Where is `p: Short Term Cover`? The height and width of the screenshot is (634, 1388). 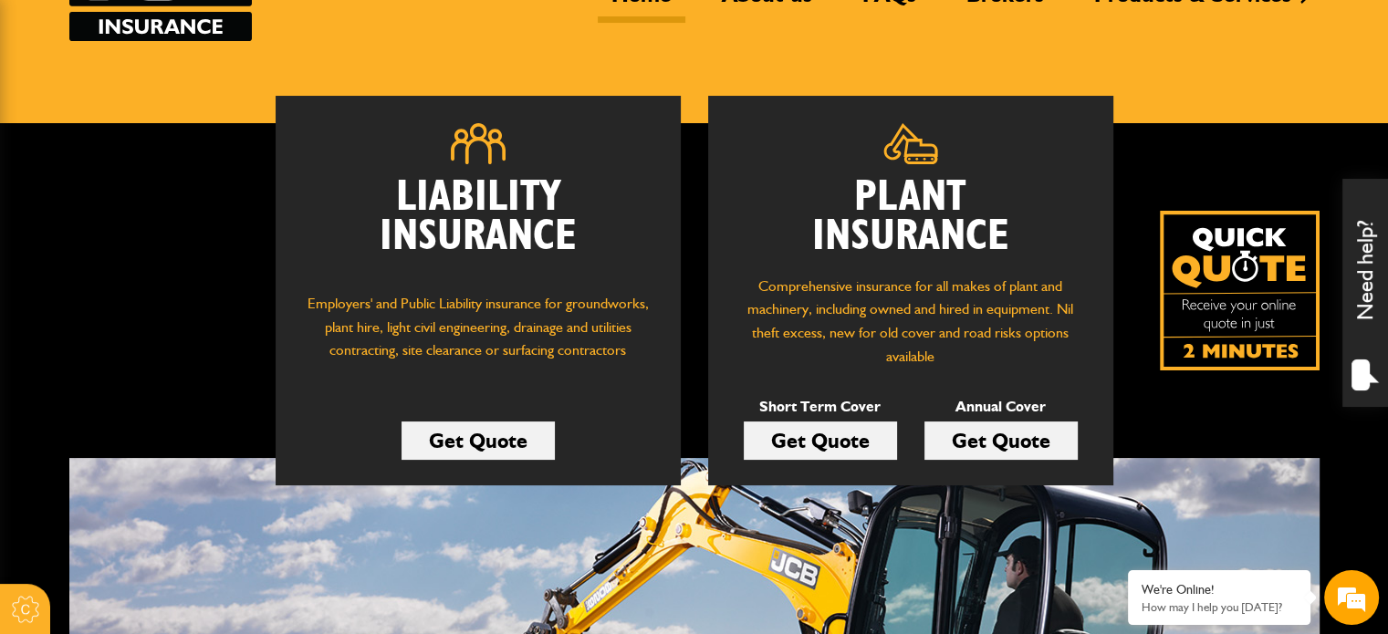
p: Short Term Cover is located at coordinates (820, 407).